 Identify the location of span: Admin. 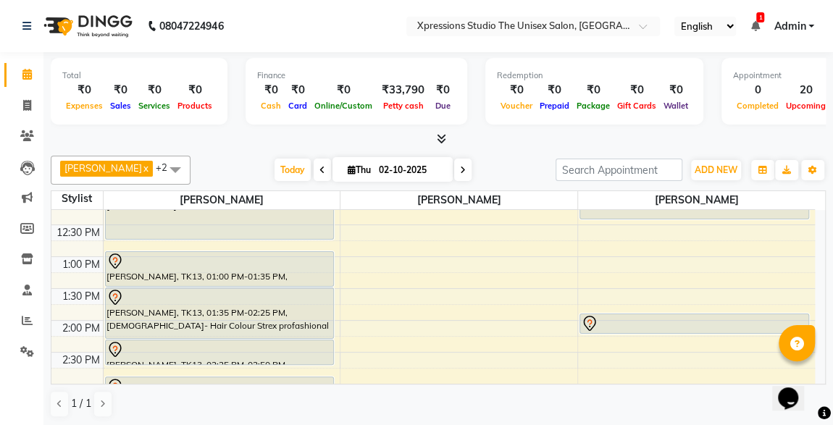
(789, 26).